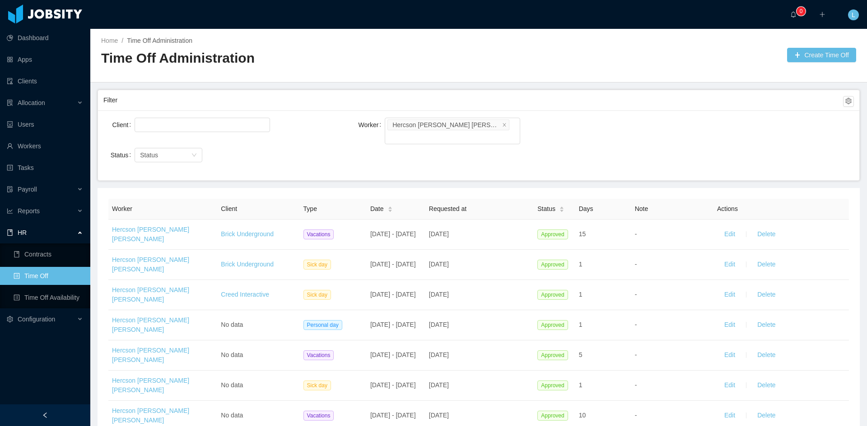 The image size is (867, 426). I want to click on span: Client, so click(229, 209).